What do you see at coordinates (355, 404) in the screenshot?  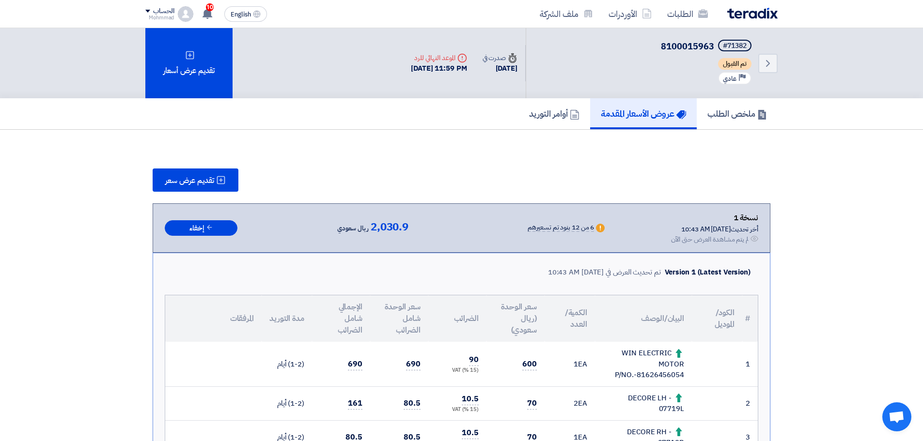 I see `span: 161` at bounding box center [355, 404].